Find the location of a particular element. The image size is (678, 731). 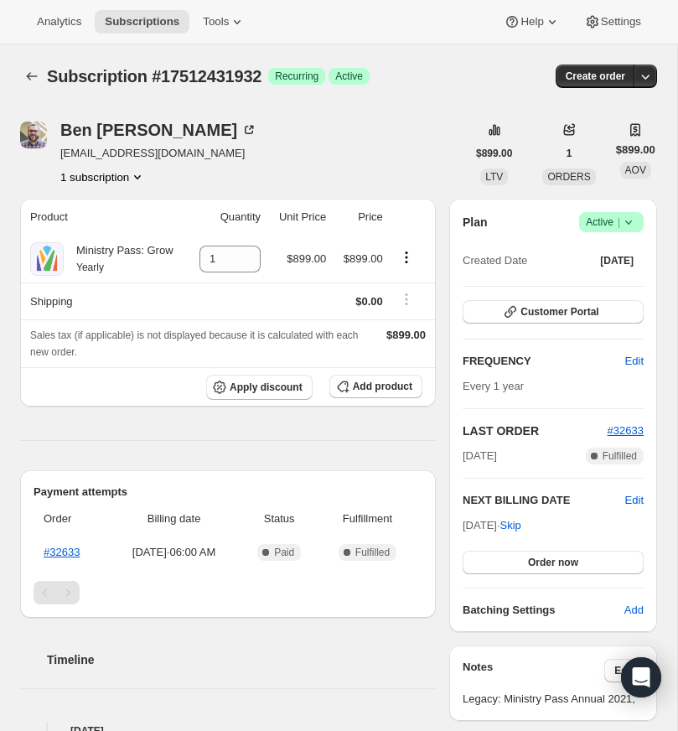

span: Customer Portal is located at coordinates (559, 312).